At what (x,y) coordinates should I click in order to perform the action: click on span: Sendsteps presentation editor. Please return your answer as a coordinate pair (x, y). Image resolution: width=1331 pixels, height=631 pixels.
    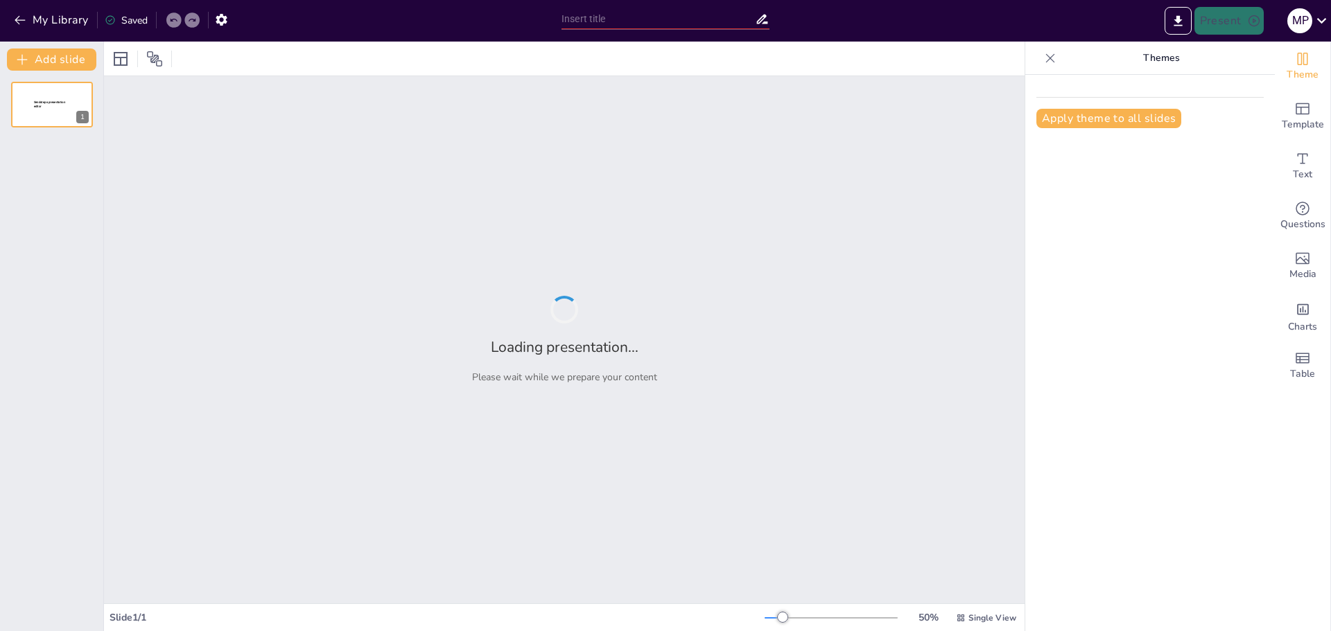
    Looking at the image, I should click on (49, 104).